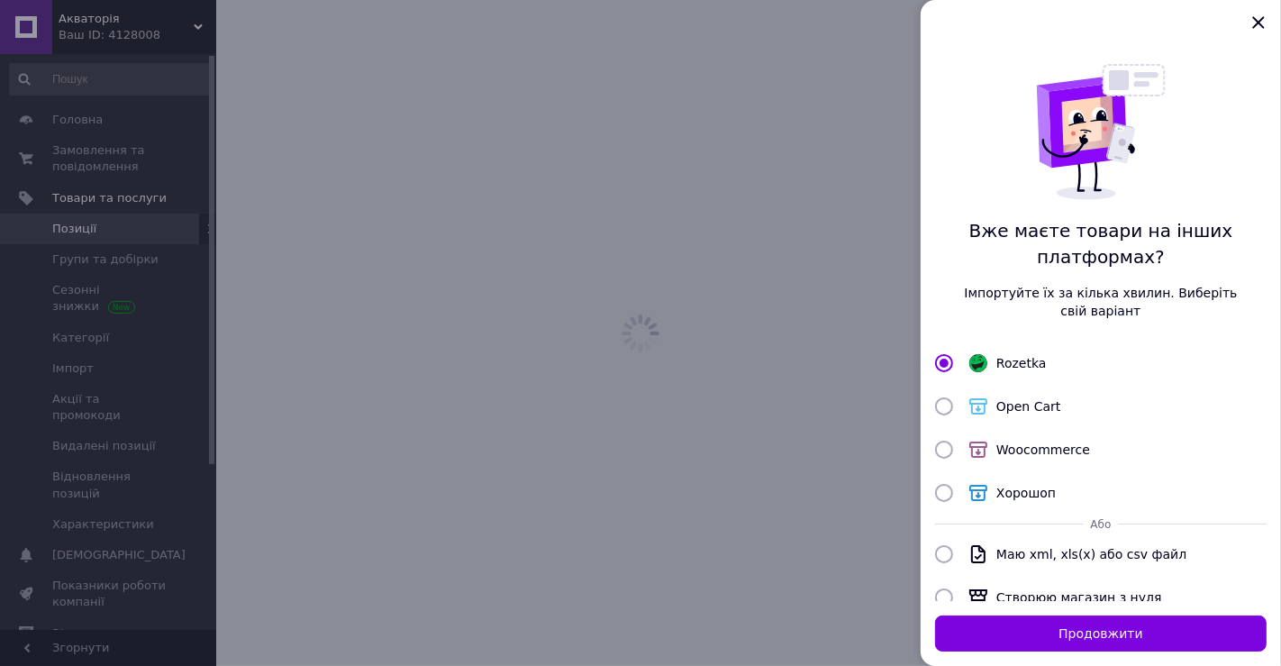 This screenshot has width=1281, height=666. Describe the element at coordinates (1028, 406) in the screenshot. I see `span: Open Cart` at that location.